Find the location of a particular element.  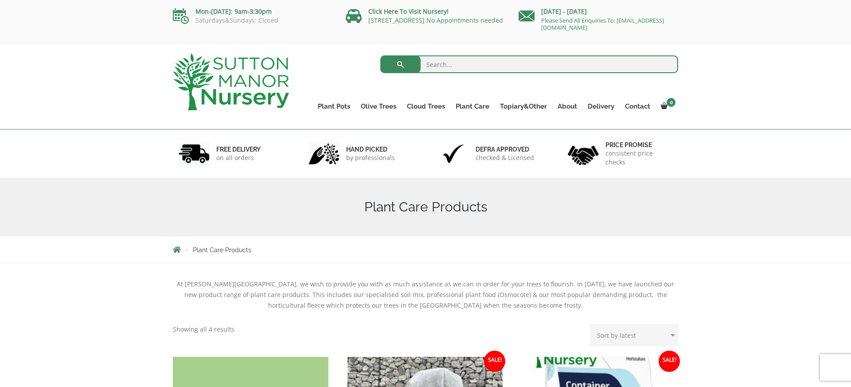

a: Topiary&Other is located at coordinates (524, 106).